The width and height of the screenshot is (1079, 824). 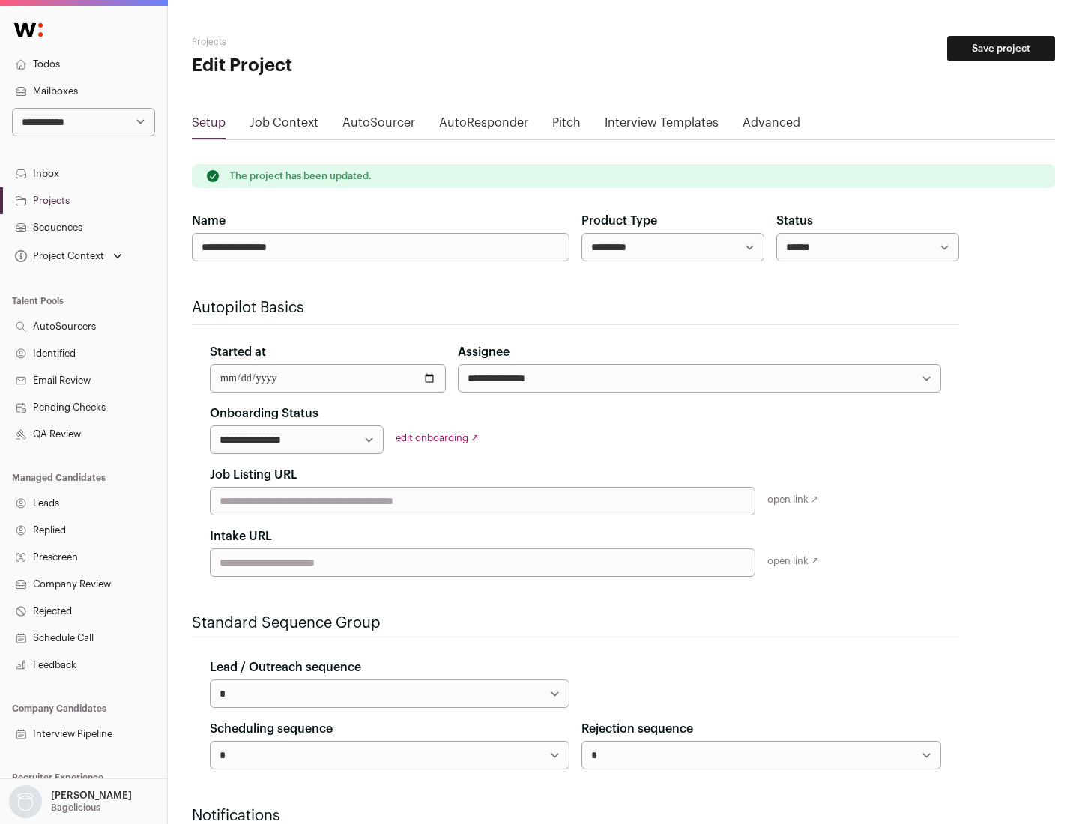 What do you see at coordinates (285, 668) in the screenshot?
I see `label: Lead / Outreach sequence` at bounding box center [285, 668].